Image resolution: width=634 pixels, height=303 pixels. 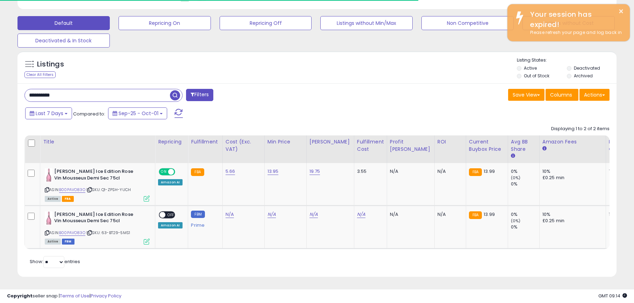 I want to click on h5: Listings, so click(x=50, y=64).